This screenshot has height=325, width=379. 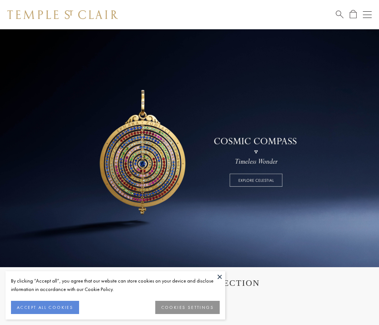 I want to click on button: COOKIES SETTINGS, so click(x=188, y=308).